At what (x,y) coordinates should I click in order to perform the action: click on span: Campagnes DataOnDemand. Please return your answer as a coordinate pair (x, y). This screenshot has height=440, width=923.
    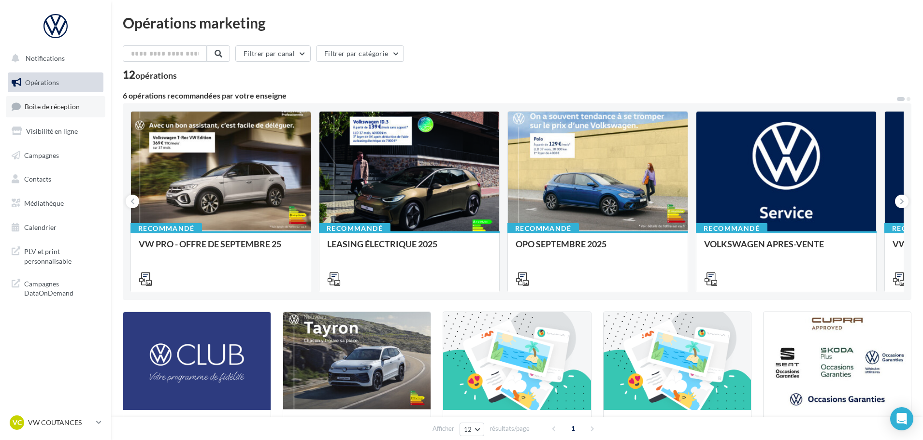
    Looking at the image, I should click on (62, 287).